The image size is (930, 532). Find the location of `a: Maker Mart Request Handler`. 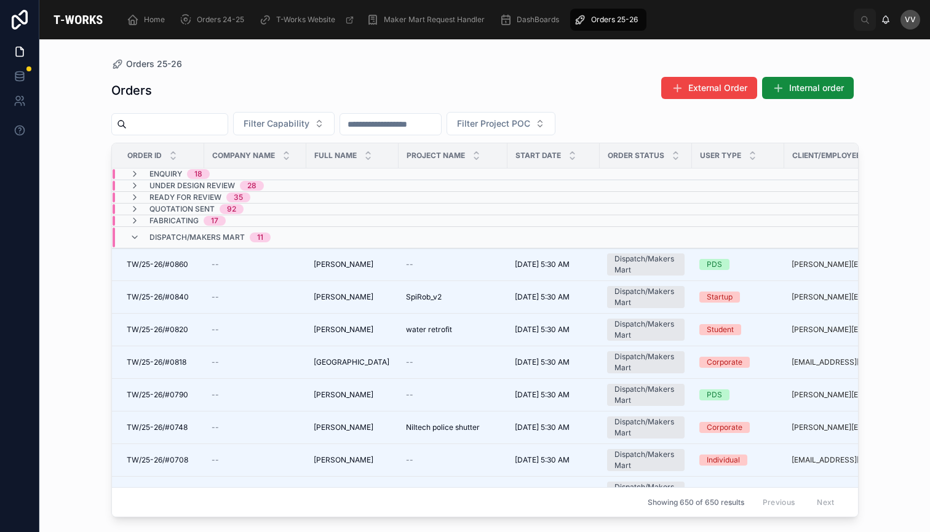

a: Maker Mart Request Handler is located at coordinates (428, 20).